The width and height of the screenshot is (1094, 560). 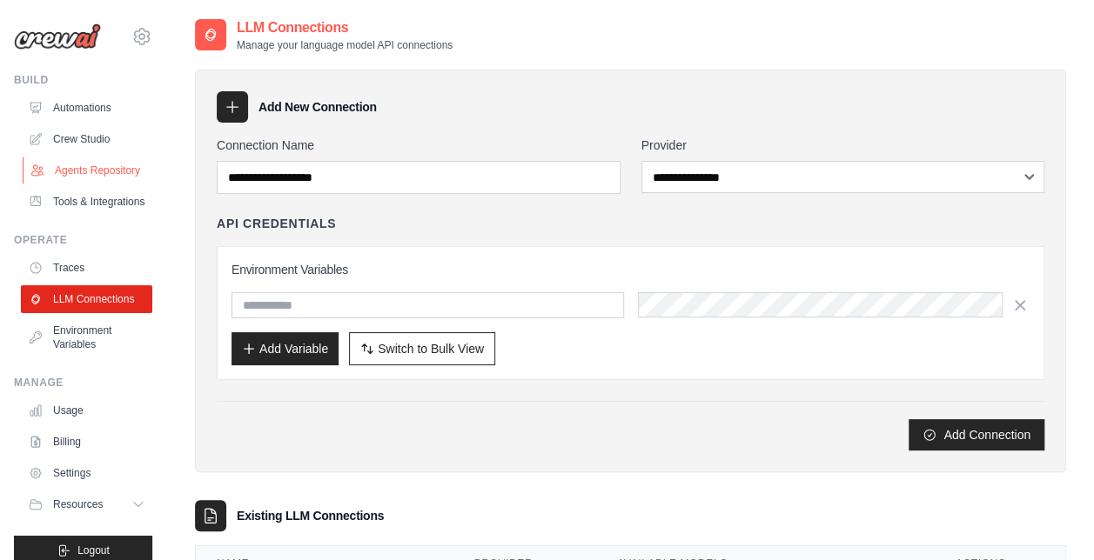 I want to click on span: Switch to Bulk View, so click(x=431, y=349).